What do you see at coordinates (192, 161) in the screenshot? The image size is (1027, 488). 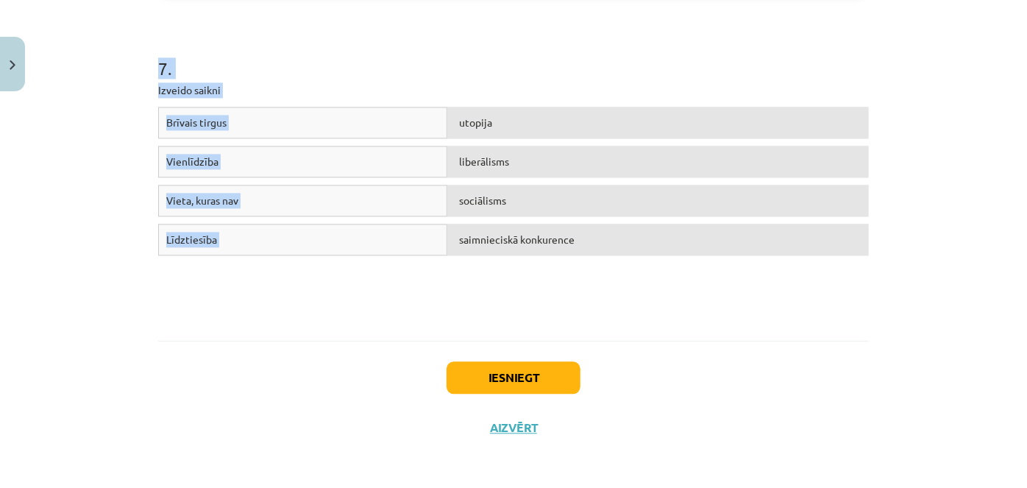 I see `span: Vienlīdzība` at bounding box center [192, 161].